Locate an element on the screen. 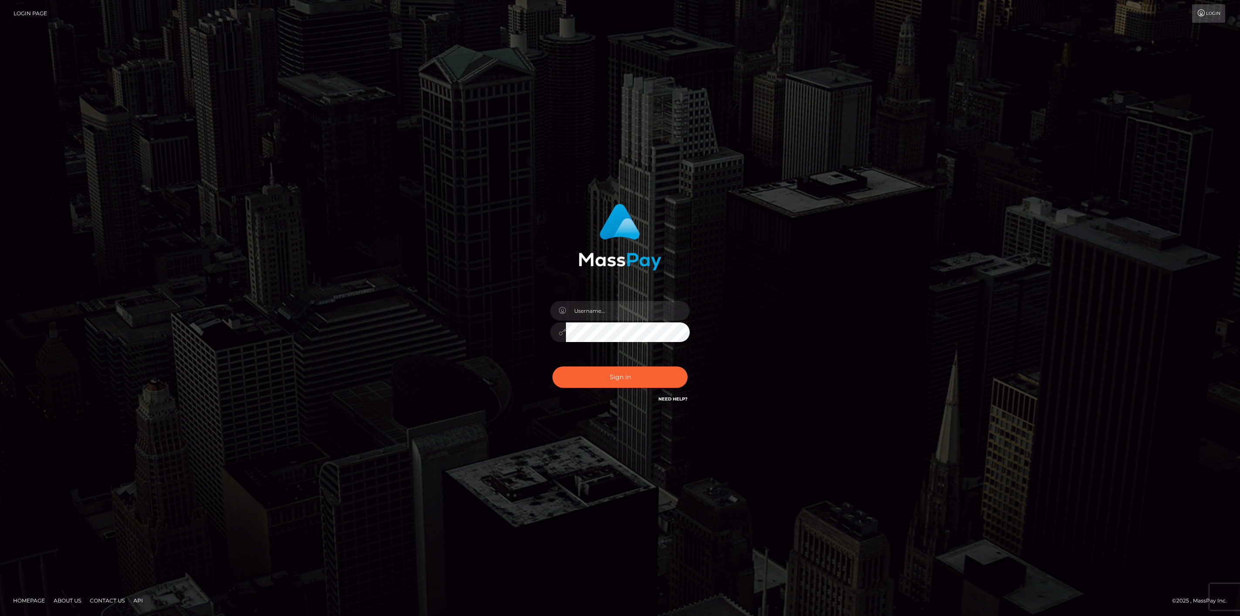 The height and width of the screenshot is (616, 1240). button: Sign in is located at coordinates (620, 377).